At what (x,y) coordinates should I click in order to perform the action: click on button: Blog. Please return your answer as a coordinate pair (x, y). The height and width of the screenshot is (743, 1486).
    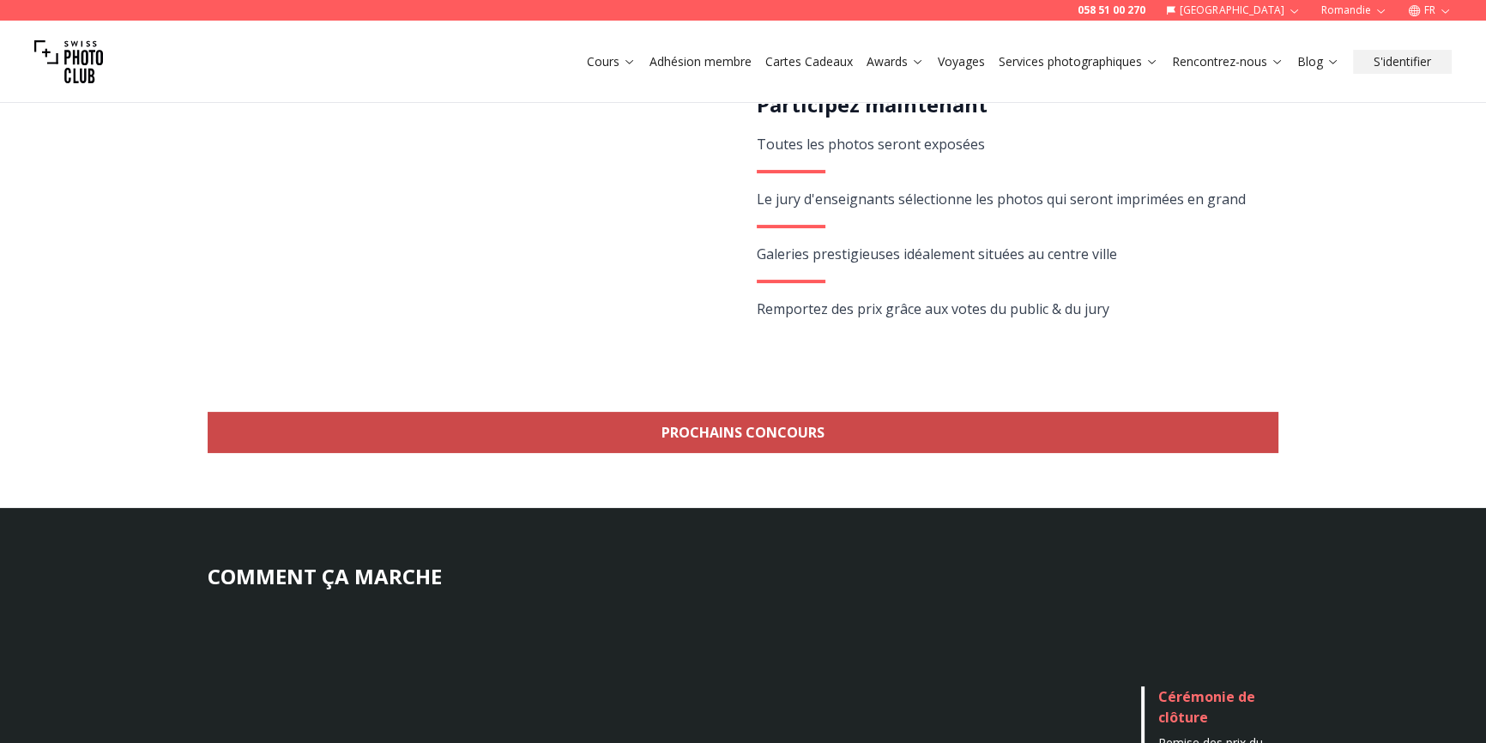
    Looking at the image, I should click on (1318, 62).